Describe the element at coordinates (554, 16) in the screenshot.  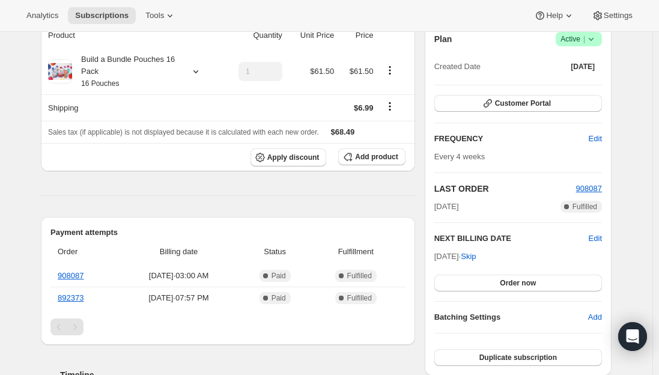
I see `span: Help` at that location.